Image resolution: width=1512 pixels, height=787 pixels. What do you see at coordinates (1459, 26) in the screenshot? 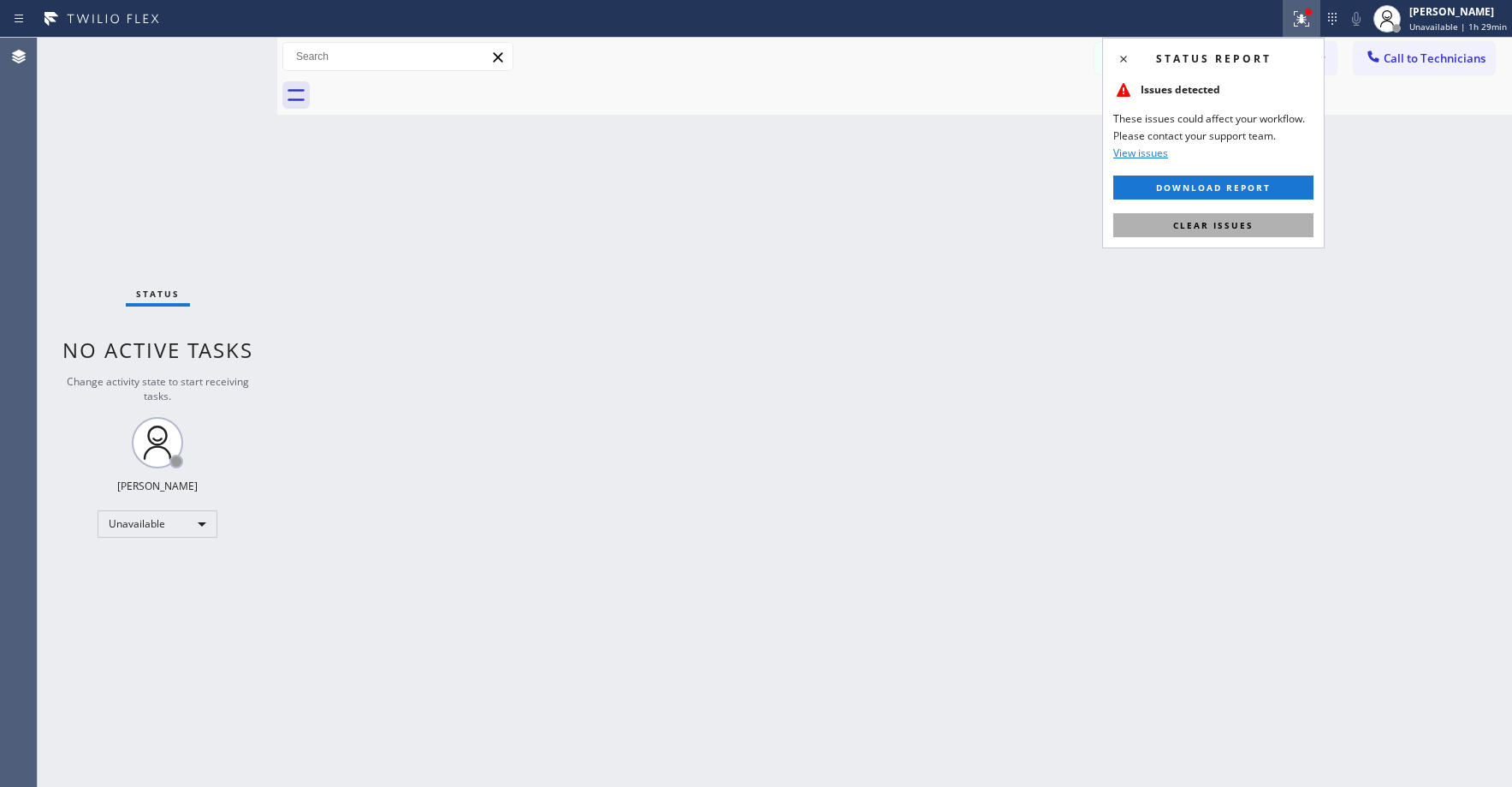
I see `span: Unavailable | 1h 29min` at bounding box center [1459, 26].